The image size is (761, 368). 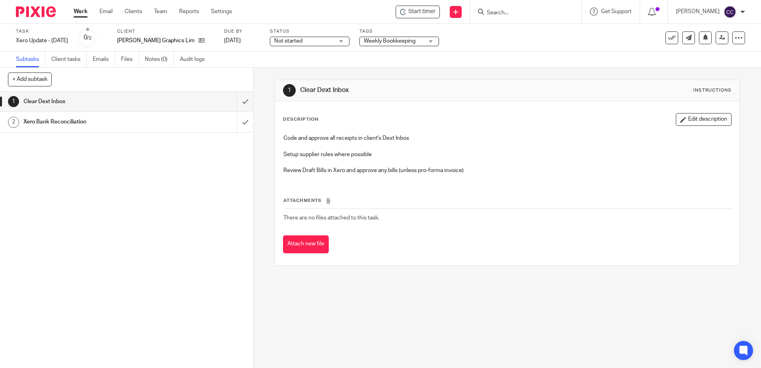 I want to click on span: Not started, so click(x=288, y=41).